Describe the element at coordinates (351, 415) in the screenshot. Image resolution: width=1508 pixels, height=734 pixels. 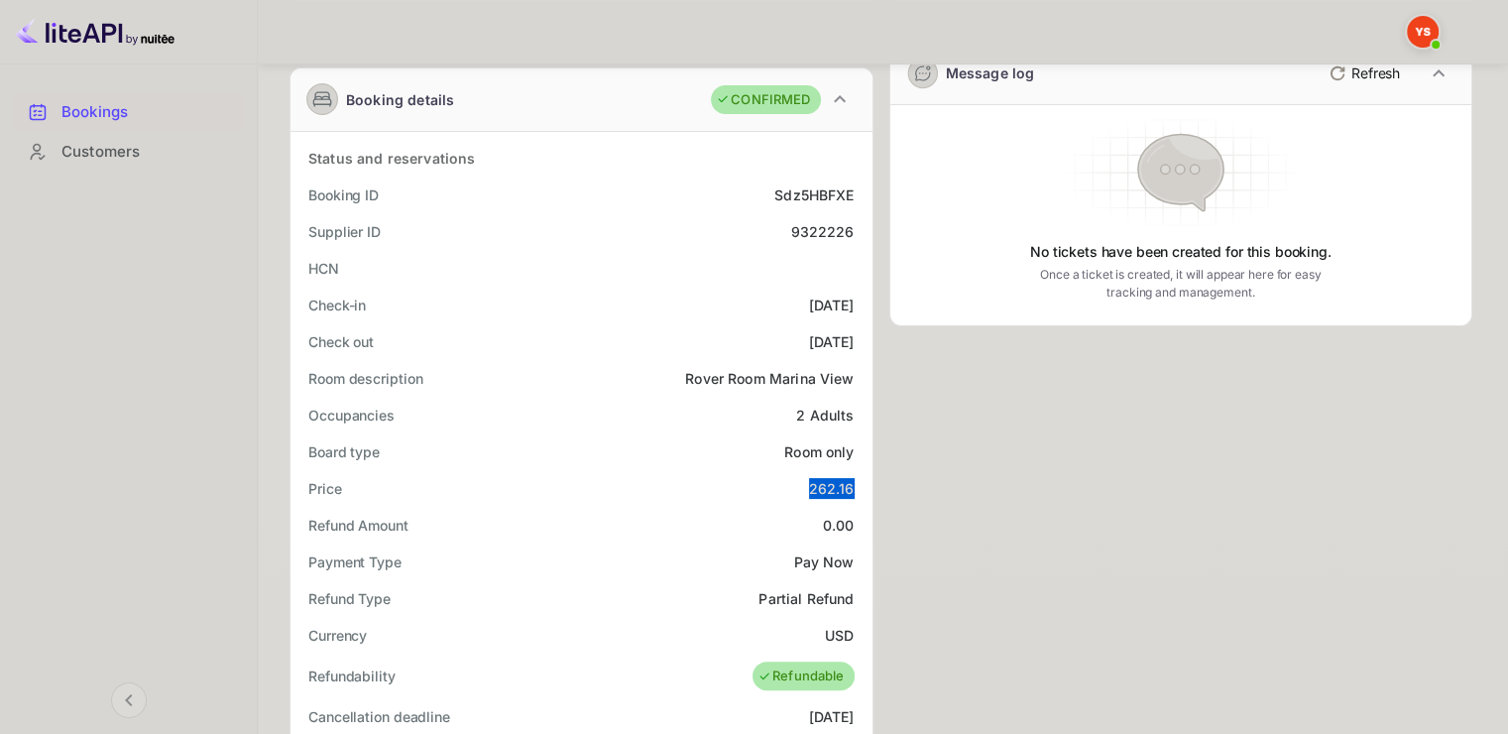
I see `div: Occupancies` at that location.